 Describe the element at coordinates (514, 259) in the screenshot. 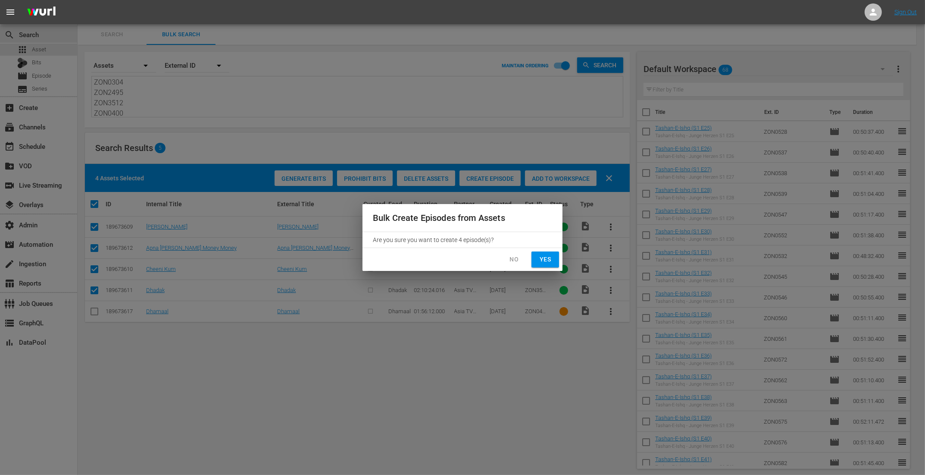

I see `button: No` at that location.